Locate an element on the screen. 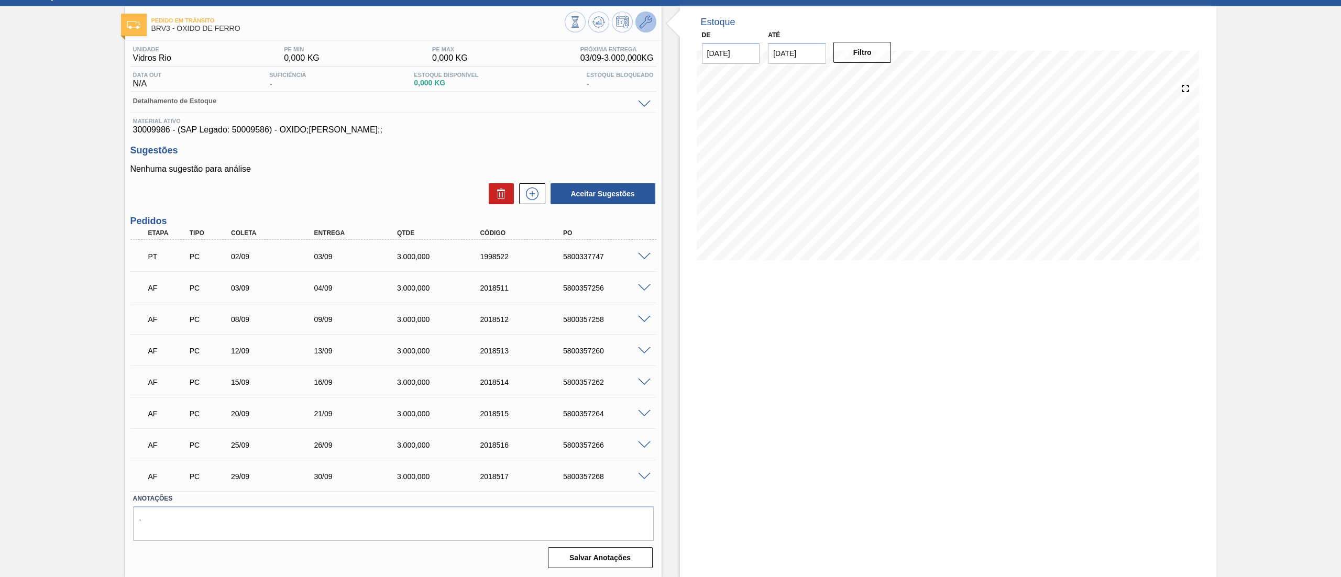 The image size is (1341, 577). div: 30/09/2025 is located at coordinates (358, 477).